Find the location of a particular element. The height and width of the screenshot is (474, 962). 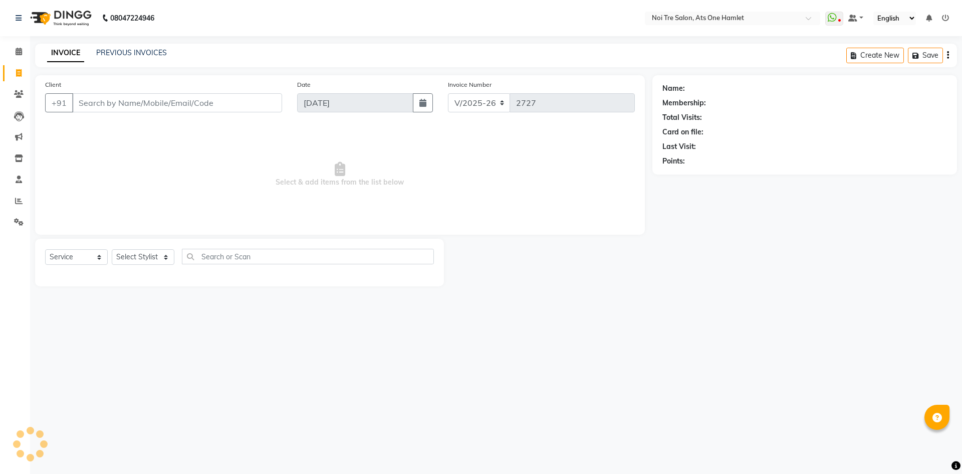

div: Card on file: is located at coordinates (683, 132).